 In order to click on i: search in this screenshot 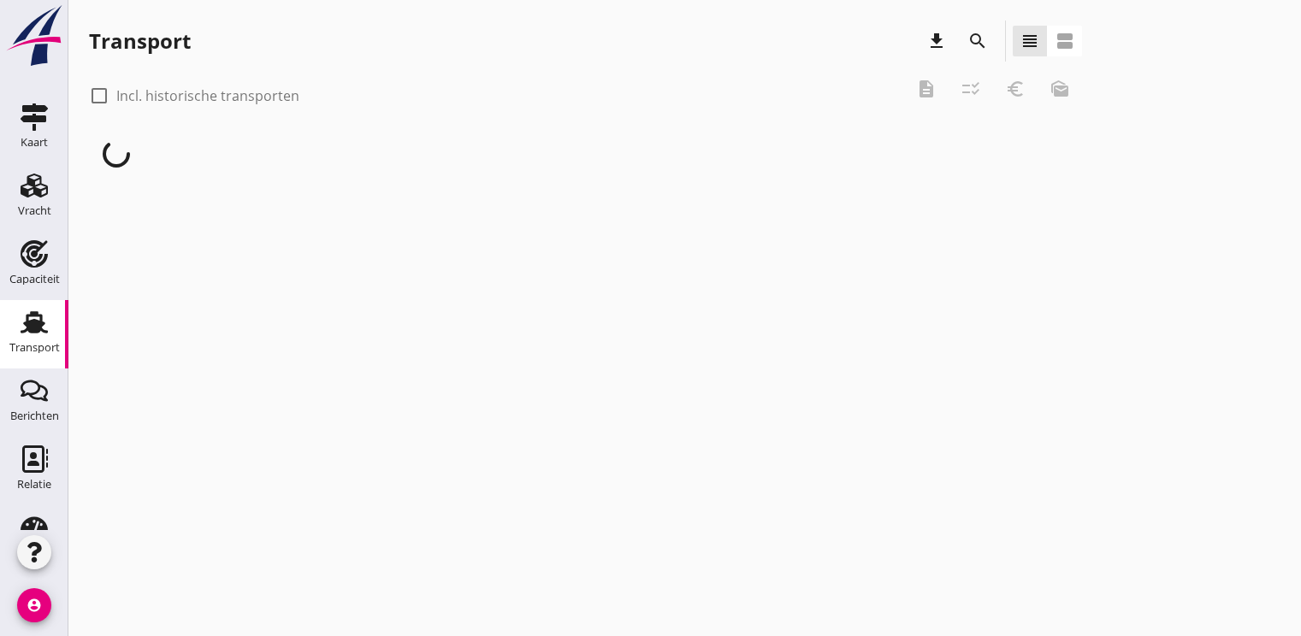, I will do `click(978, 41)`.